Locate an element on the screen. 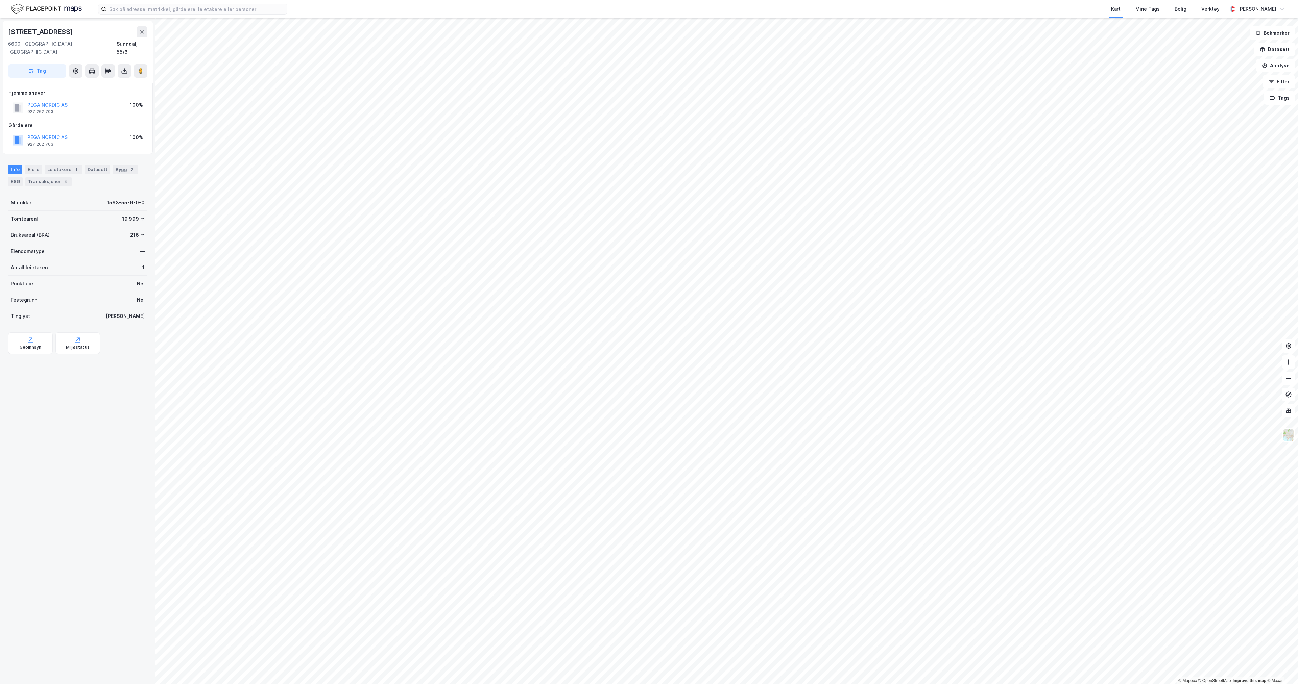 The height and width of the screenshot is (684, 1298). input: Søk på adresse, matrikkel, gårdeiere, leietakere eller personer is located at coordinates (197, 9).